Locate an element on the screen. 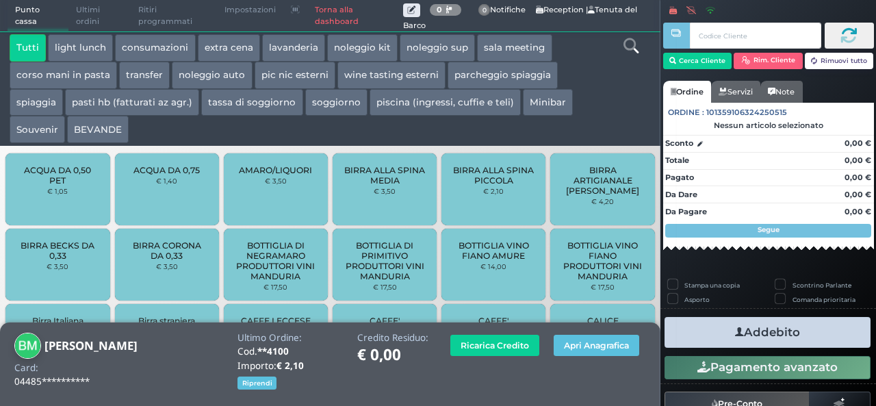 The image size is (876, 406). button: Apri Anagrafica is located at coordinates (596, 345).